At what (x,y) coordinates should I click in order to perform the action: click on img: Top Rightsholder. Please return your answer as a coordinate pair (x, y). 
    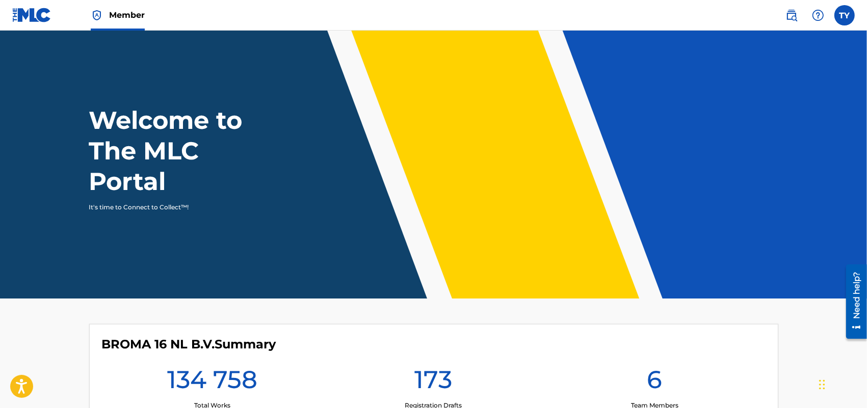
    Looking at the image, I should click on (97, 15).